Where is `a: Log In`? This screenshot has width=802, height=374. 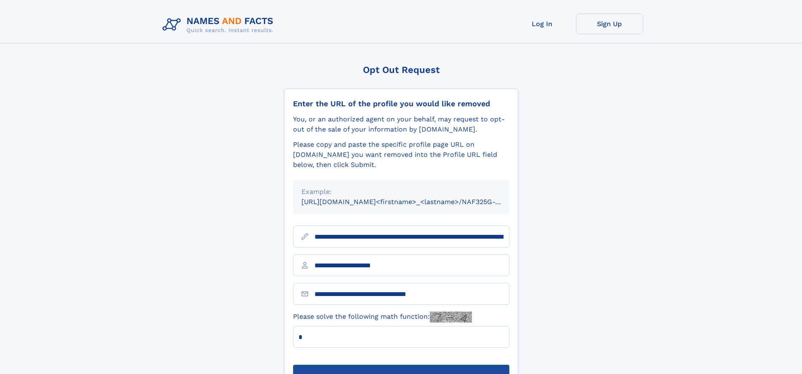
a: Log In is located at coordinates (542, 24).